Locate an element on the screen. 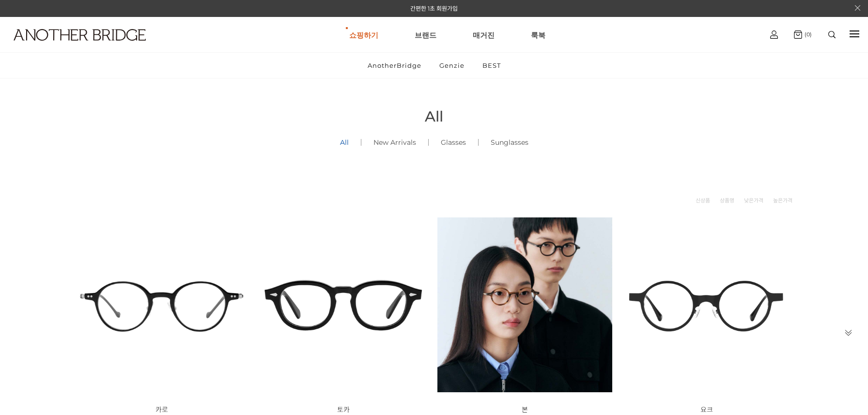 The width and height of the screenshot is (868, 415). img: search is located at coordinates (831, 34).